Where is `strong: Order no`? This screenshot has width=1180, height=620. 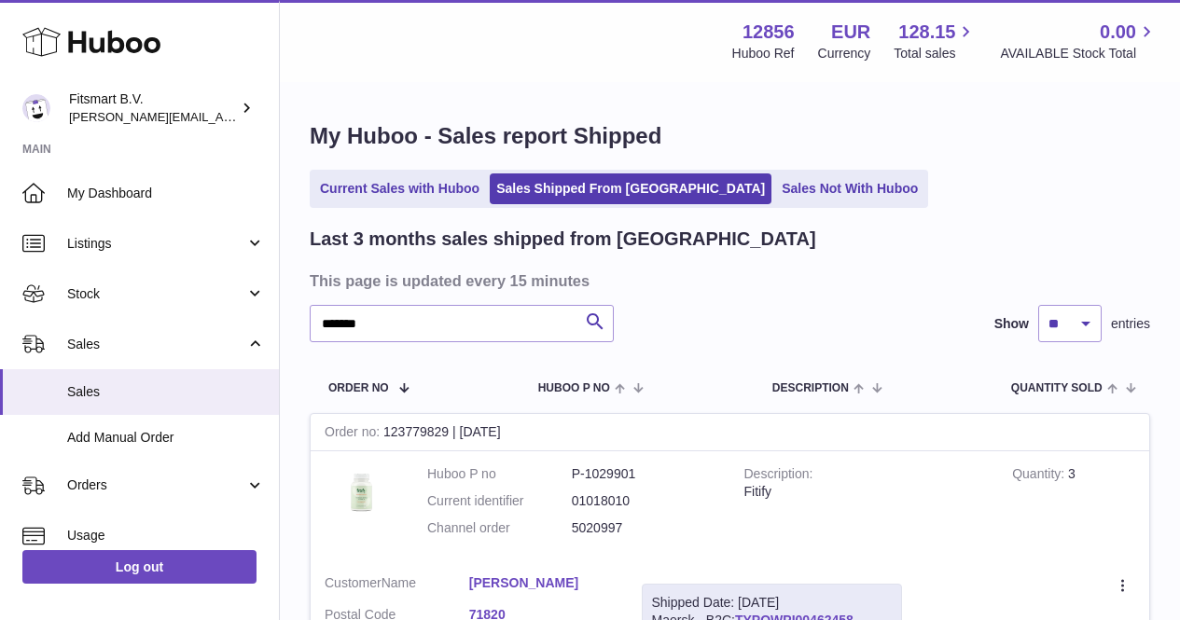 strong: Order no is located at coordinates (354, 434).